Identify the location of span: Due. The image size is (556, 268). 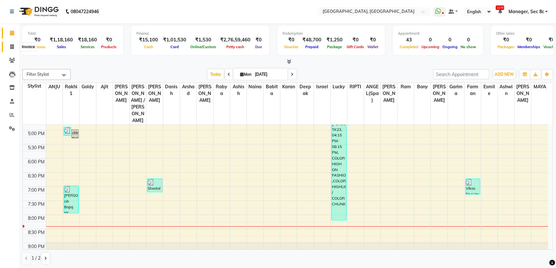
(258, 47).